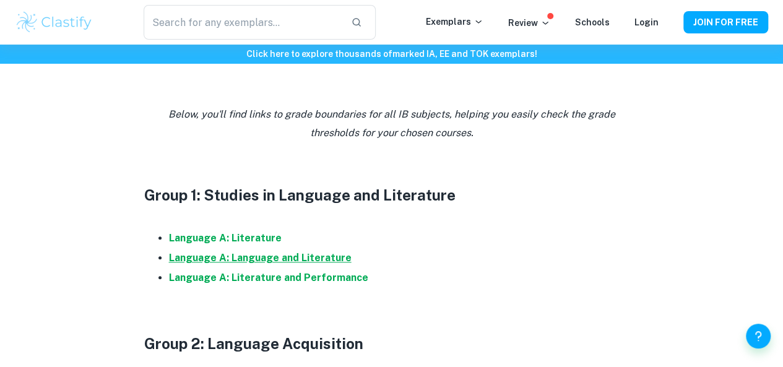 The height and width of the screenshot is (367, 783). Describe the element at coordinates (529, 23) in the screenshot. I see `p: Review` at that location.